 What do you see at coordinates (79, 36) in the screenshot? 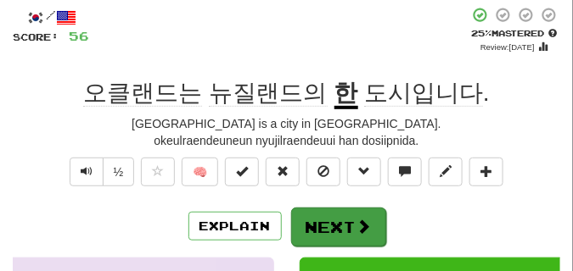
I see `span: 56` at bounding box center [79, 36].